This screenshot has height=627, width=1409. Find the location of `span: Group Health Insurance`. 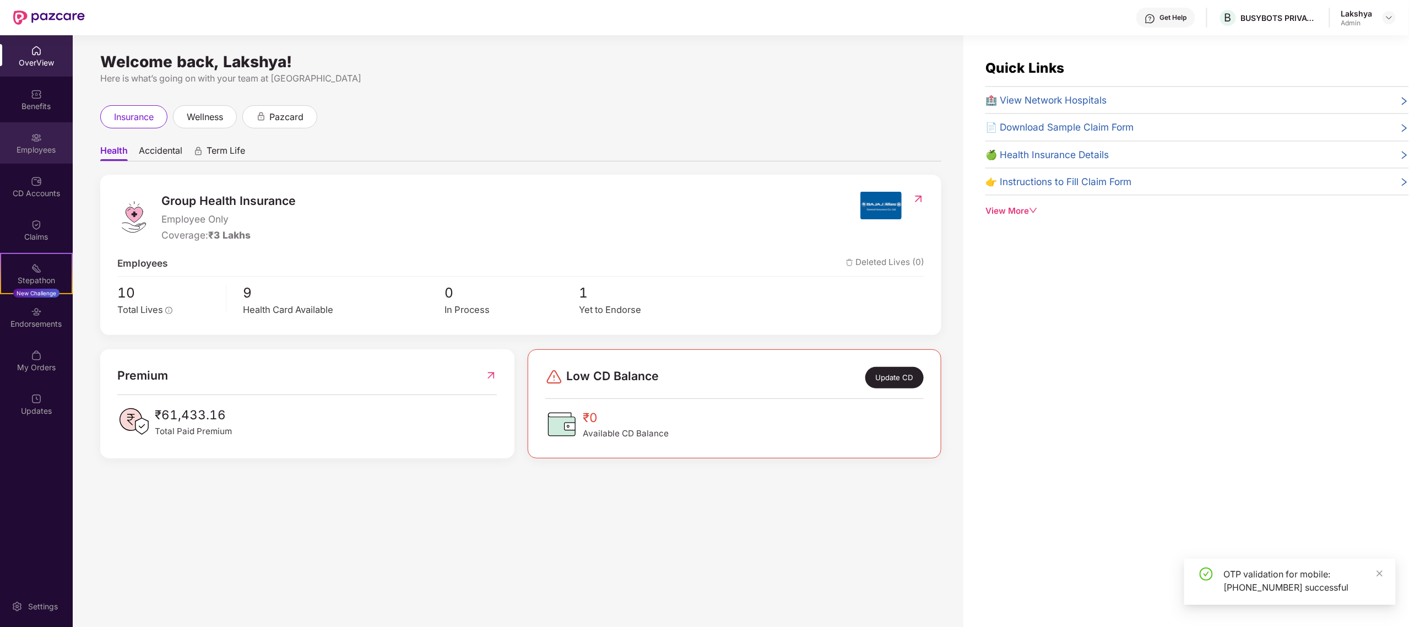

span: Group Health Insurance is located at coordinates (229, 200).